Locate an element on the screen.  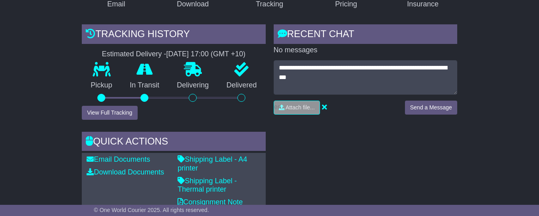
a: Download Documents is located at coordinates (125, 172).